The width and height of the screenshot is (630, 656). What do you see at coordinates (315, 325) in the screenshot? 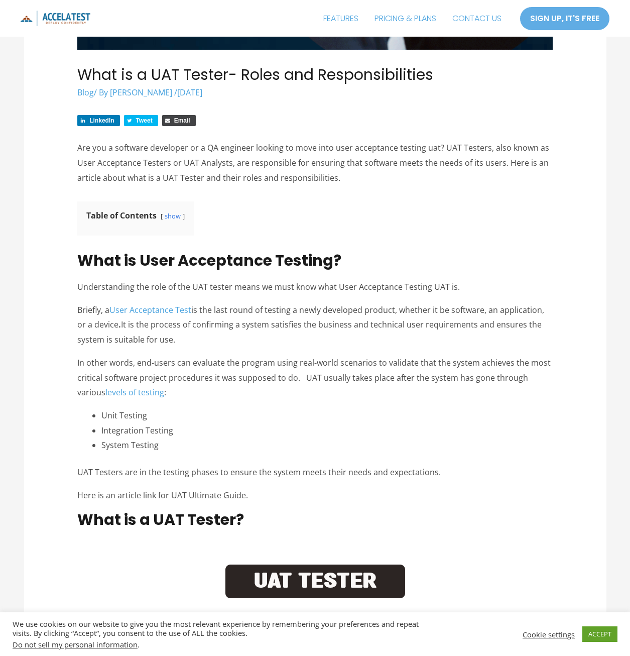
I see `p: Briefly, a is the last round of testing a newly developed product, whether it be software, an app...` at bounding box center [315, 325].